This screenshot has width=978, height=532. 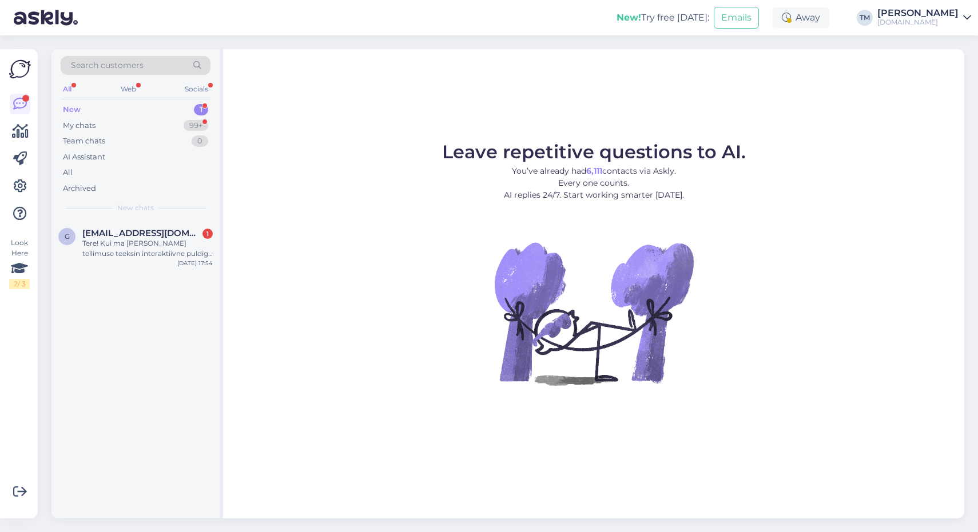 What do you see at coordinates (67, 236) in the screenshot?
I see `span: g` at bounding box center [67, 236].